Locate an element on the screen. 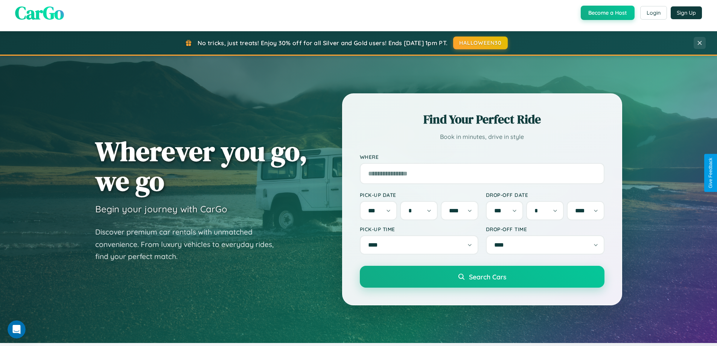 Image resolution: width=717 pixels, height=346 pixels. h1: Wherever you go, we go is located at coordinates (201, 166).